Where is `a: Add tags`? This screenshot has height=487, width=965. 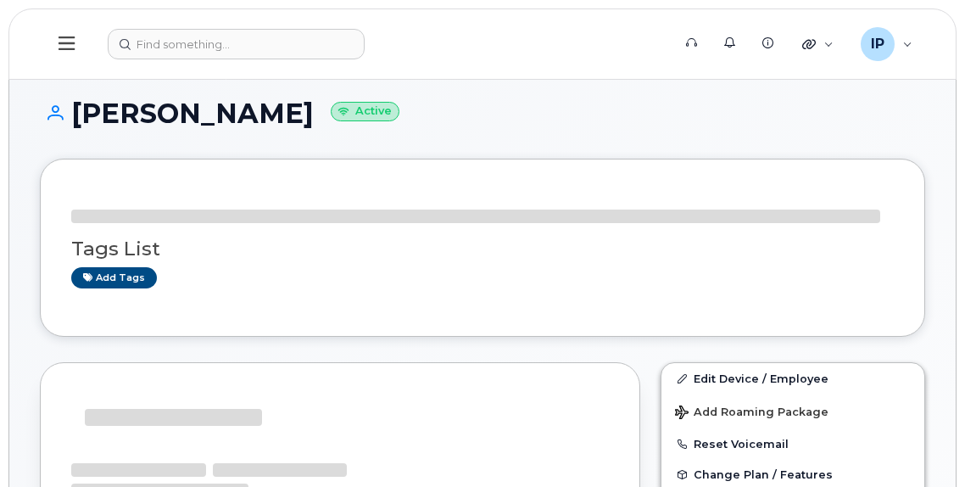 a: Add tags is located at coordinates (114, 277).